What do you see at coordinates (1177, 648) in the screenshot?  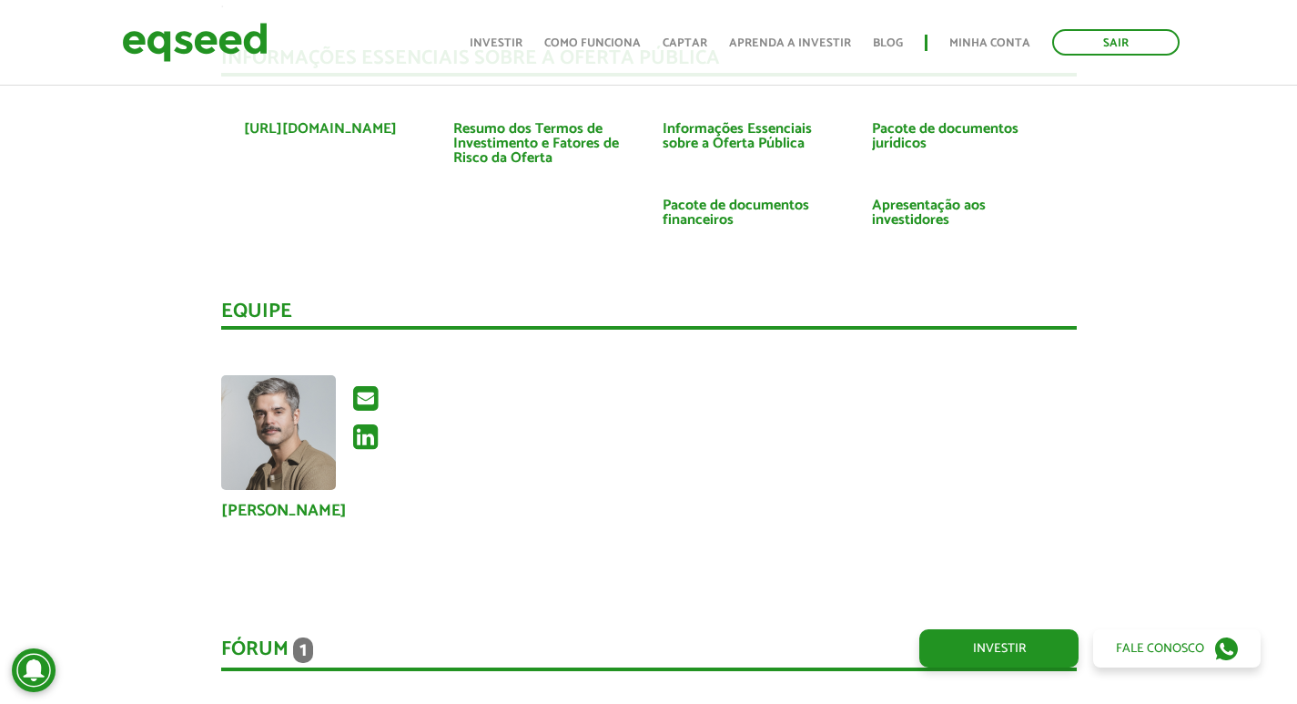 I see `a: Fale conosco` at bounding box center [1177, 648].